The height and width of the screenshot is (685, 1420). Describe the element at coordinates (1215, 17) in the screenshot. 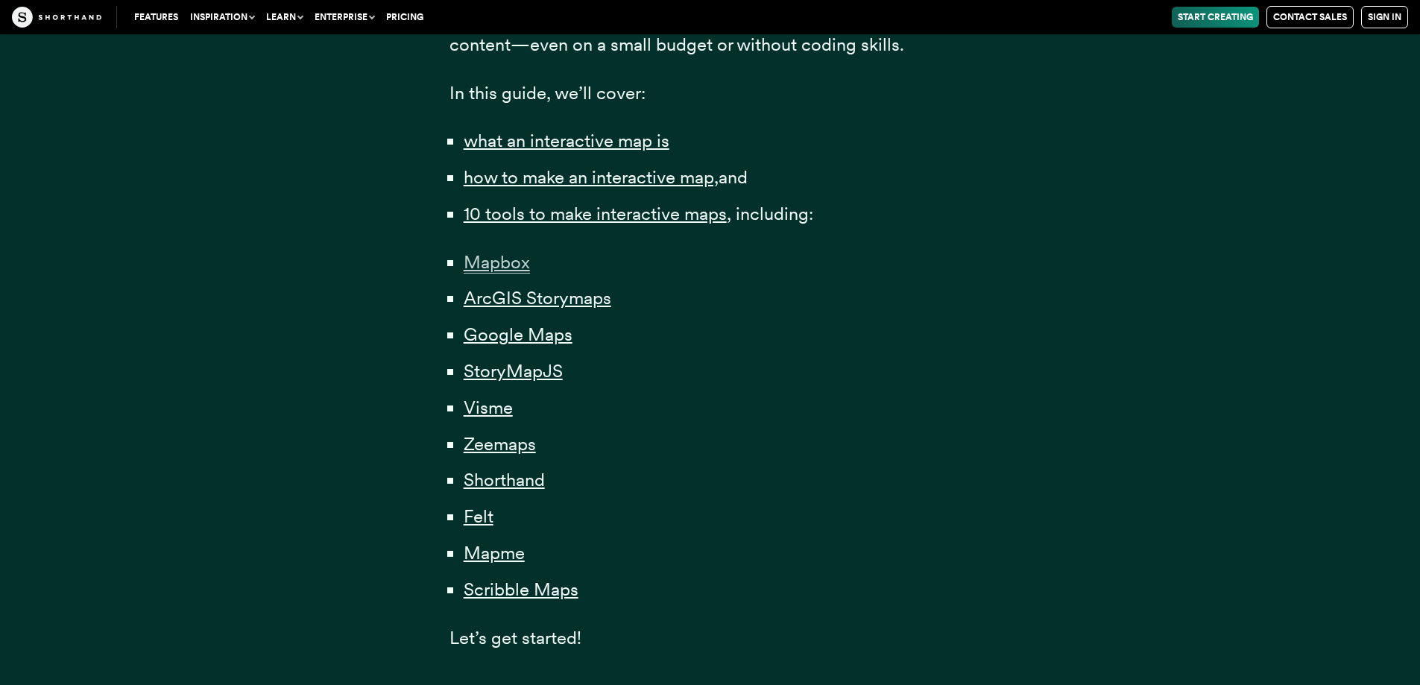

I see `a: Start Creating` at that location.